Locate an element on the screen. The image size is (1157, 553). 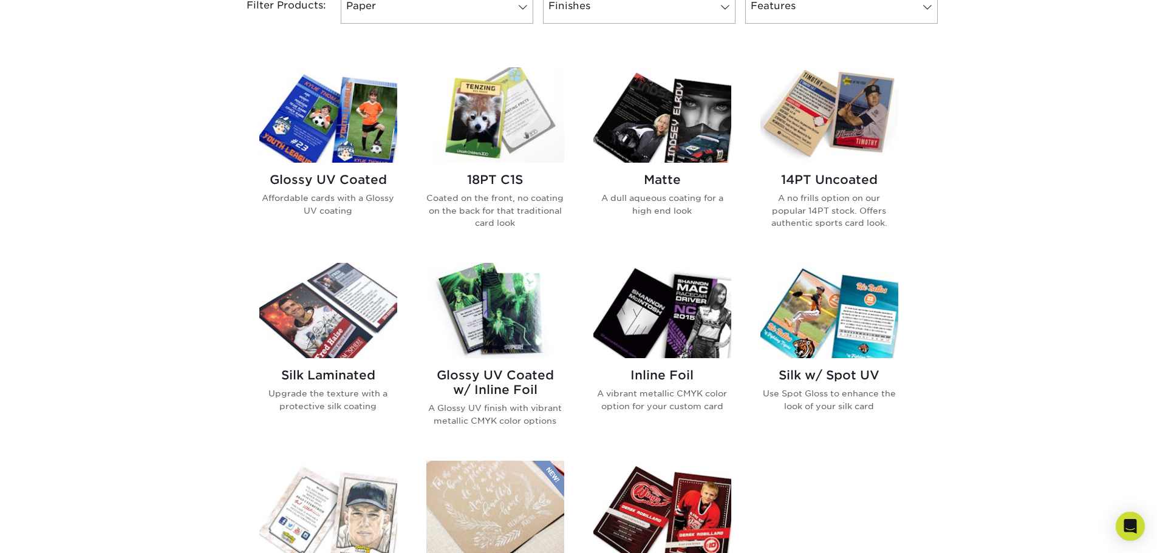
p: Affordable cards with a Glossy UV coating is located at coordinates (328, 204).